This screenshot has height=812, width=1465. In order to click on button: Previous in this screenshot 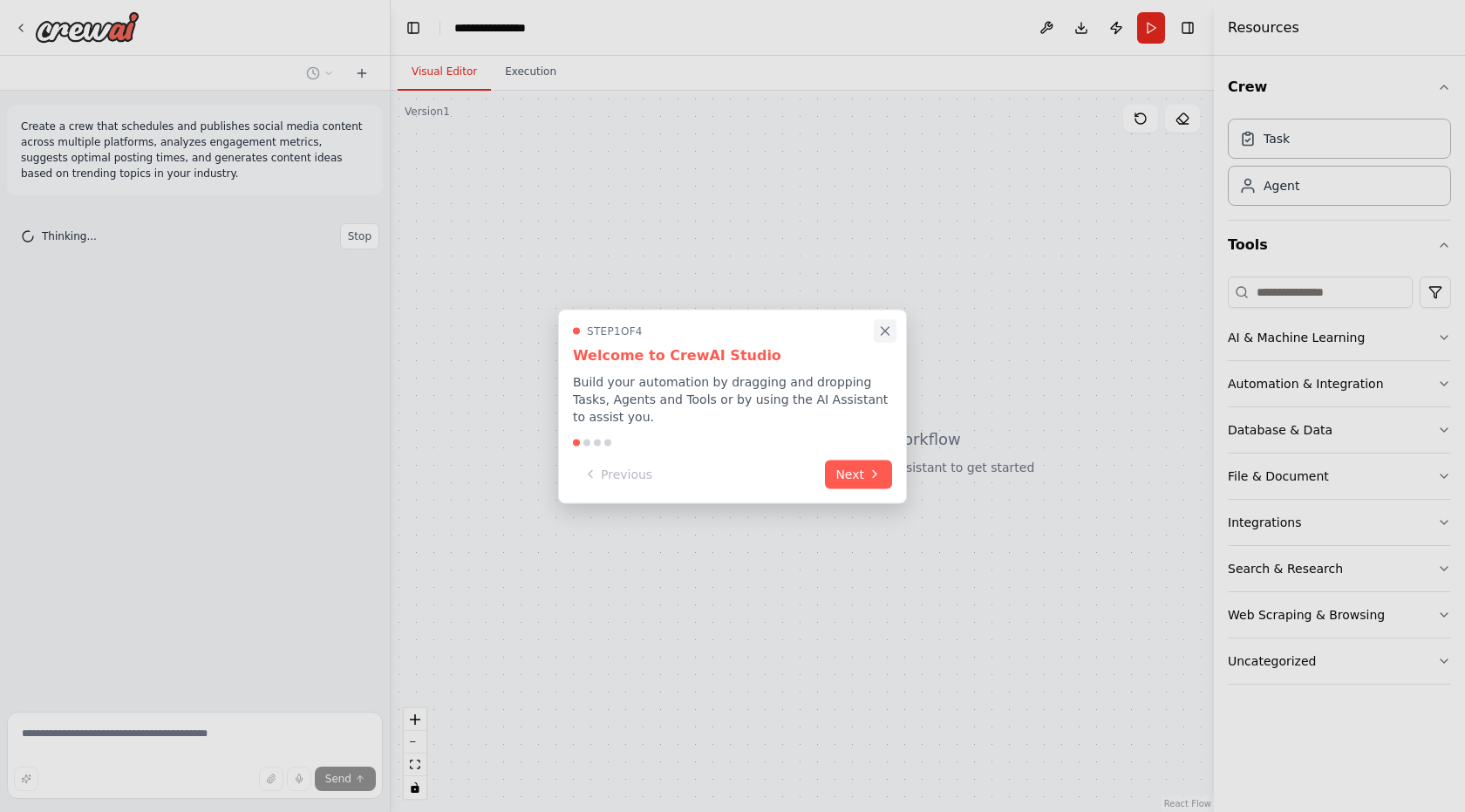, I will do `click(617, 474)`.